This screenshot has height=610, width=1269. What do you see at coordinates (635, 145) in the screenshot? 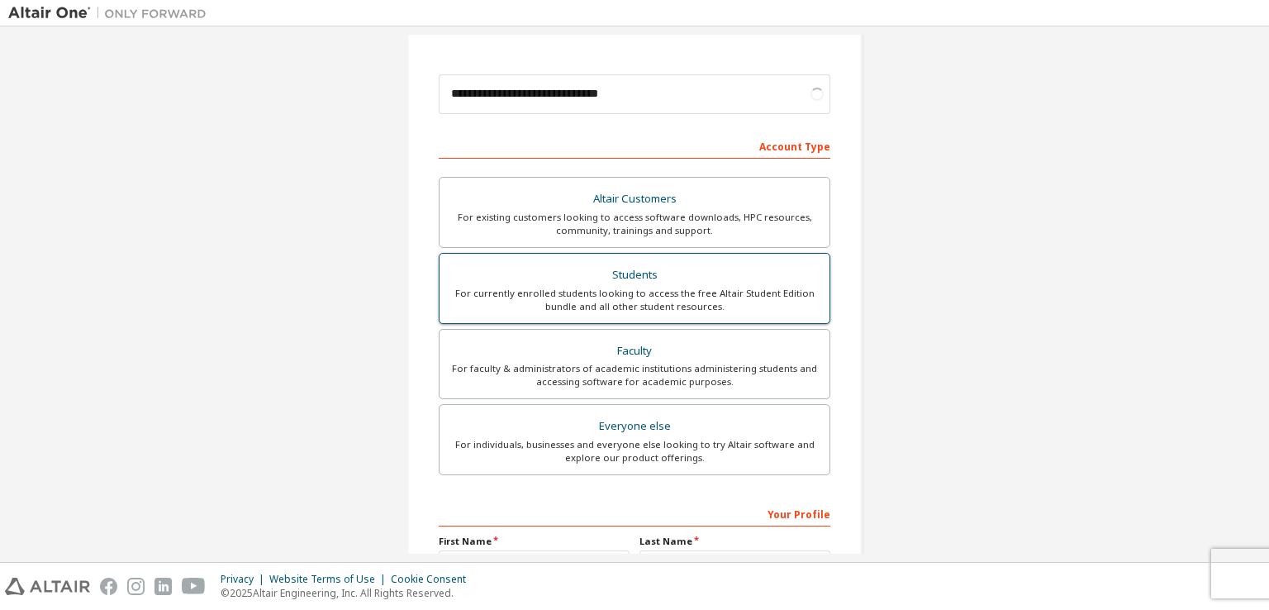
I see `div: Account Type` at bounding box center [635, 145].